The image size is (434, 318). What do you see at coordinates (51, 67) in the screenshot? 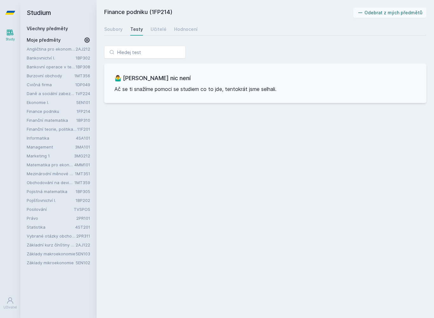
I see `a: Bankovní operace v teorii a praxi` at bounding box center [51, 67].